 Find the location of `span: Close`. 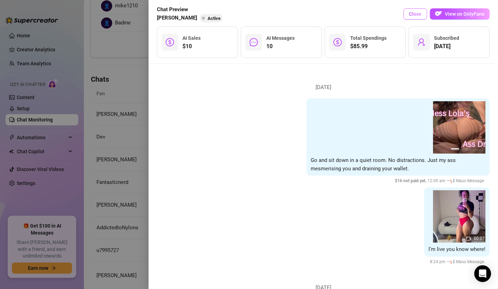

span: Close is located at coordinates (415, 14).